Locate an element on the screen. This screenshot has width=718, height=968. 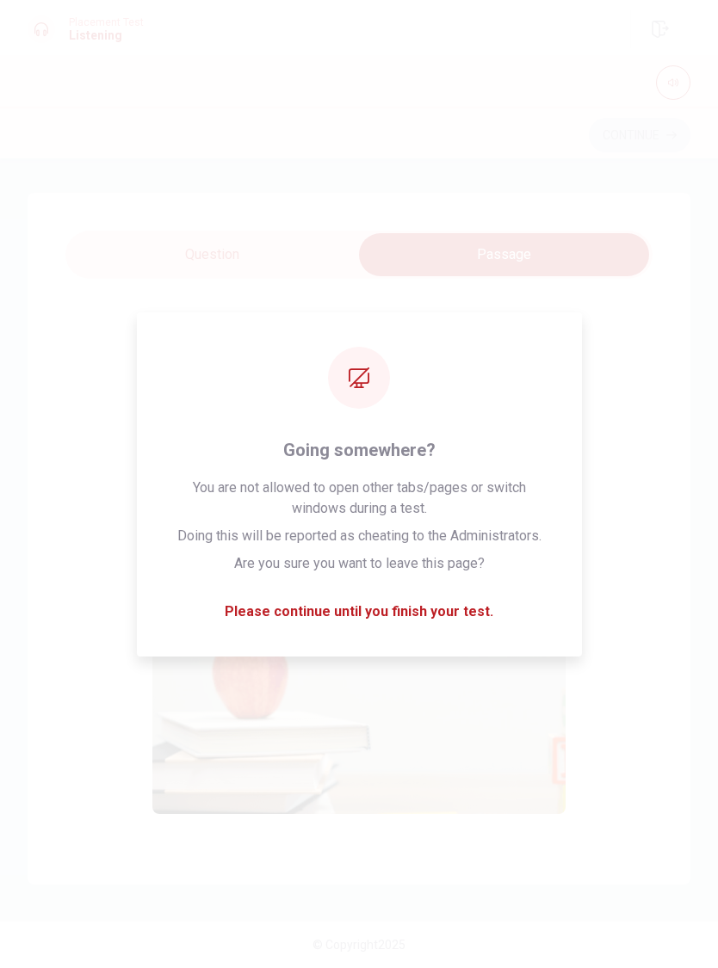
span: Placement Test is located at coordinates (106, 22).